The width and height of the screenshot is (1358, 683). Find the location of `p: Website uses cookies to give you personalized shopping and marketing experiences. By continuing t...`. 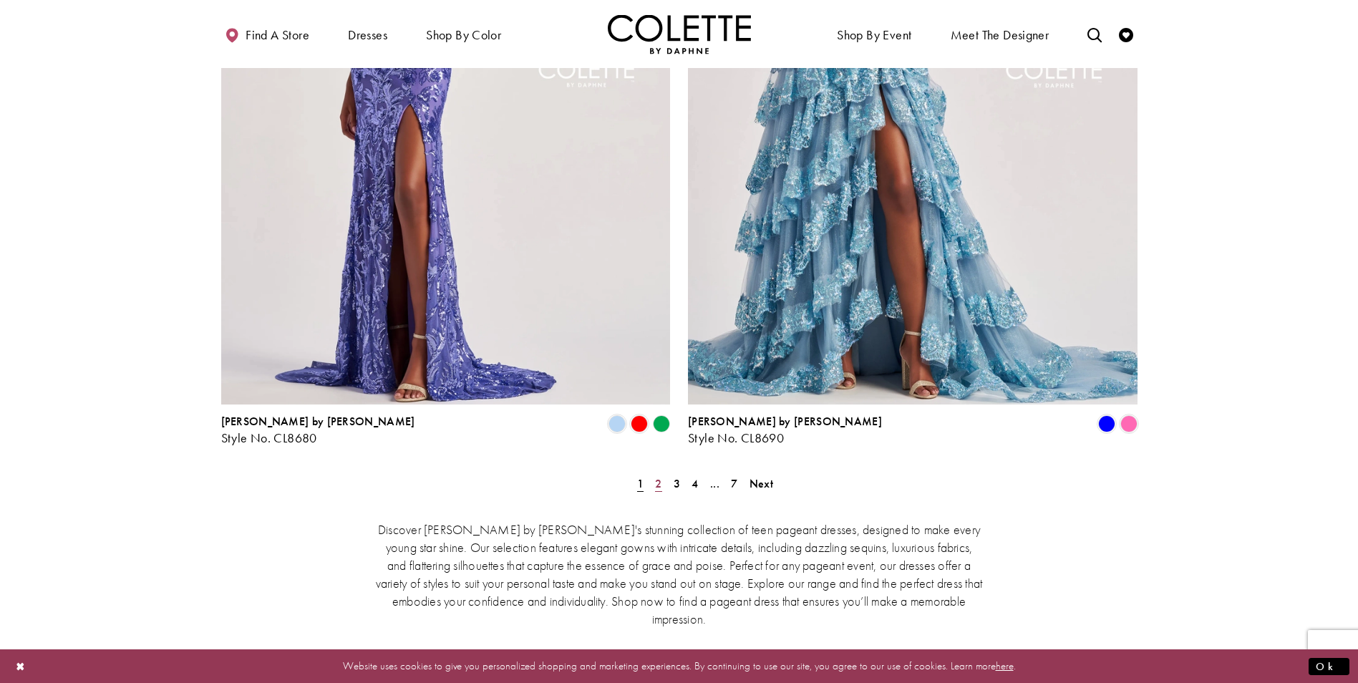

p: Website uses cookies to give you personalized shopping and marketing experiences. By continuing t... is located at coordinates (679, 666).